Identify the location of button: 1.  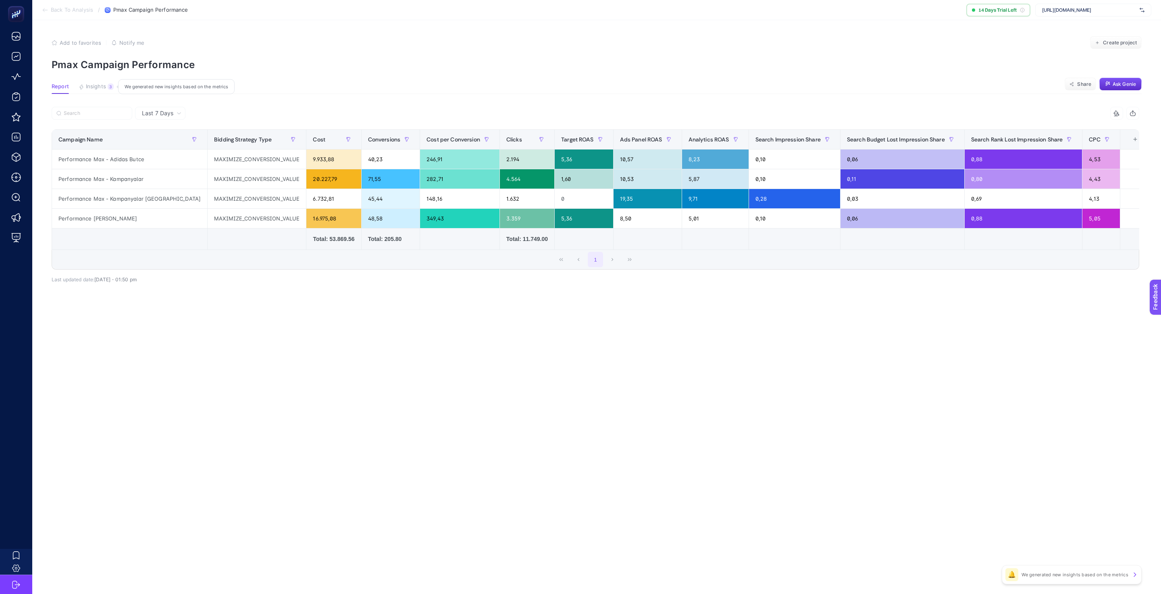
(596, 260).